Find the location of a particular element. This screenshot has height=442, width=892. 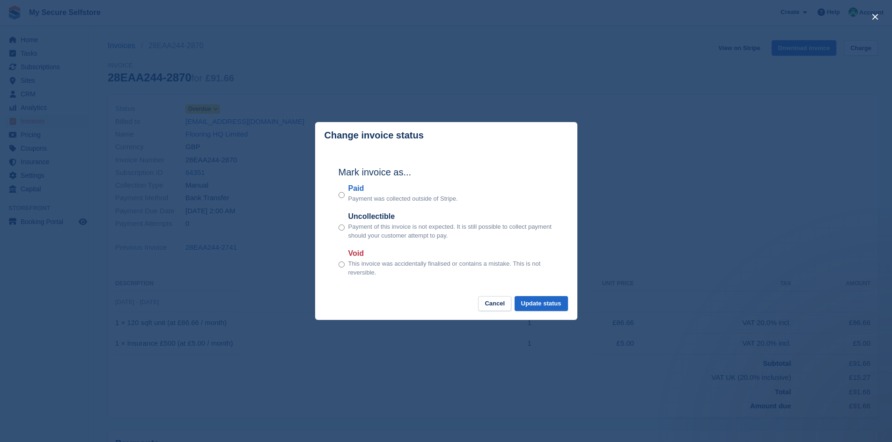

p: Payment of this invoice is not expected. It is still possible to collect payment should your cust... is located at coordinates (451, 231).